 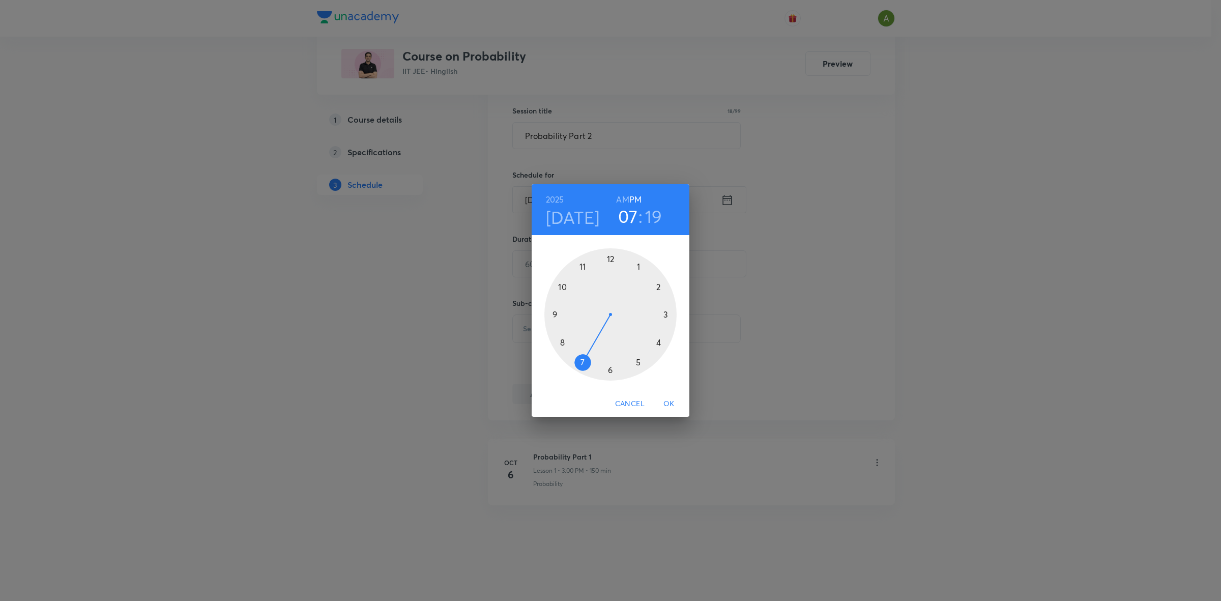 I want to click on h6: AM, so click(x=622, y=199).